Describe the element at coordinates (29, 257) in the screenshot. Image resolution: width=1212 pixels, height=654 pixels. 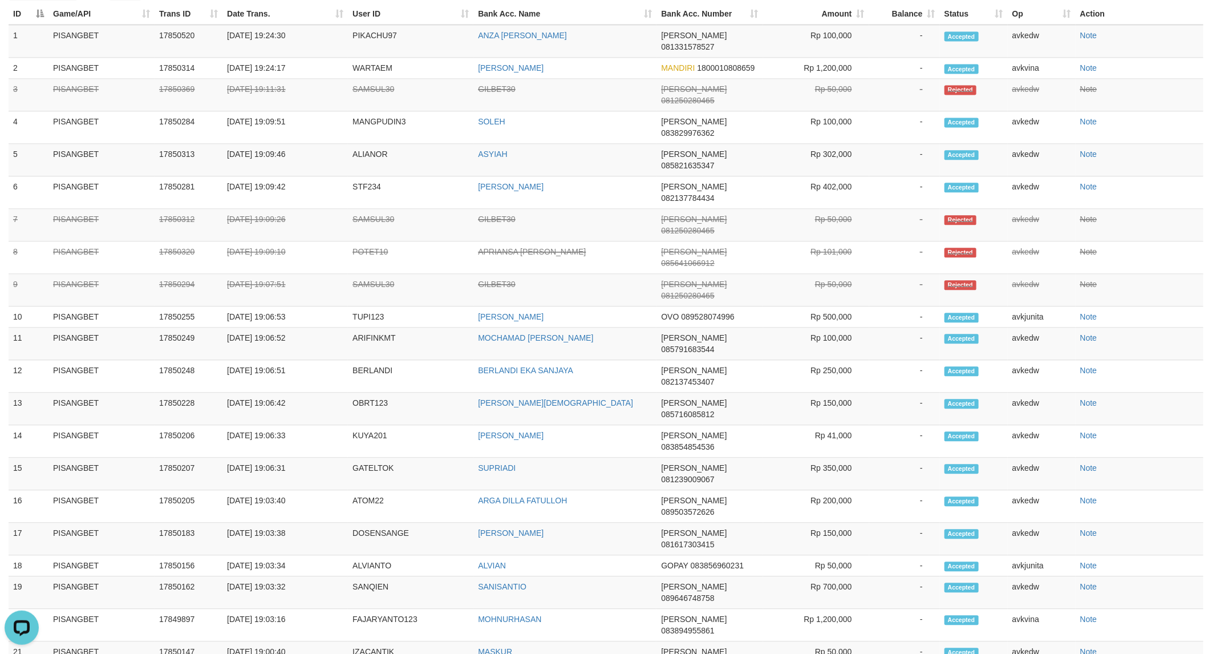
I see `td: 8` at that location.